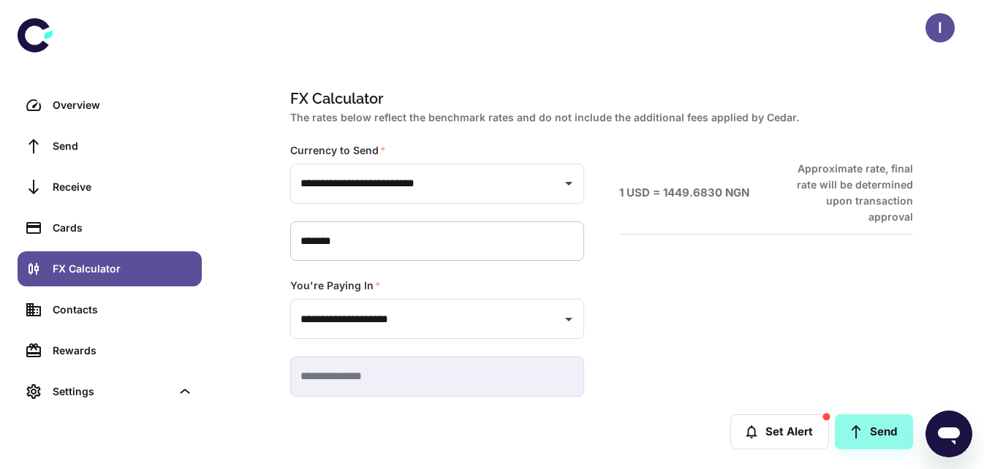  What do you see at coordinates (684, 193) in the screenshot?
I see `h6: 1 USD = 1449.6830 NGN` at bounding box center [684, 193].